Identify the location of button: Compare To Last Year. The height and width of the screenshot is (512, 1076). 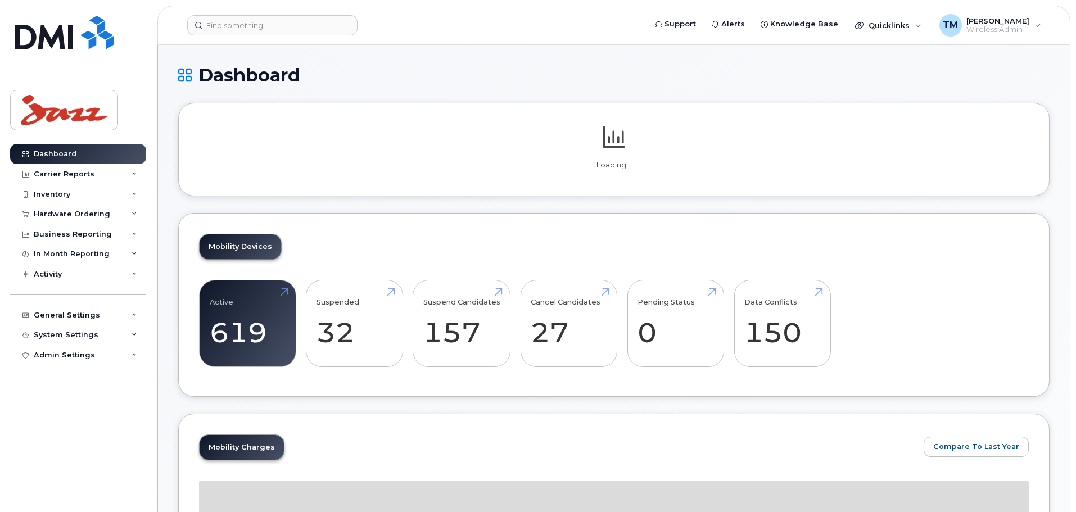
(976, 447).